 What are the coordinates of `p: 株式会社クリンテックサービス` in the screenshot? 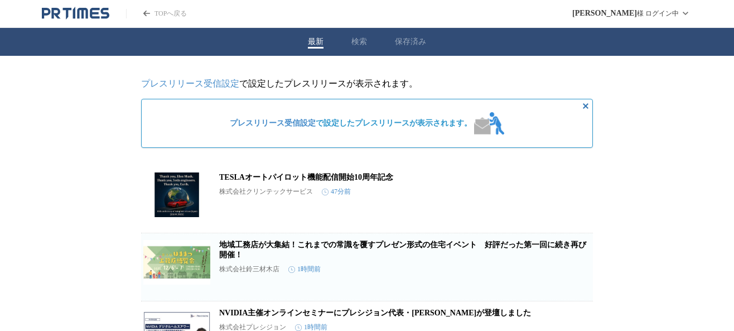 It's located at (266, 191).